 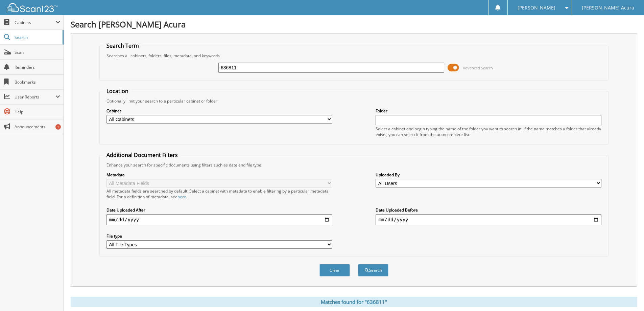 I want to click on span: Advanced Search, so click(x=478, y=68).